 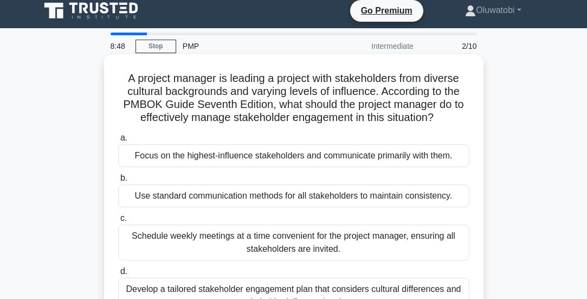 What do you see at coordinates (294, 98) in the screenshot?
I see `h5: A project manager is leading a project with stakeholders from diverse cultural backgrounds and va...` at bounding box center [294, 98].